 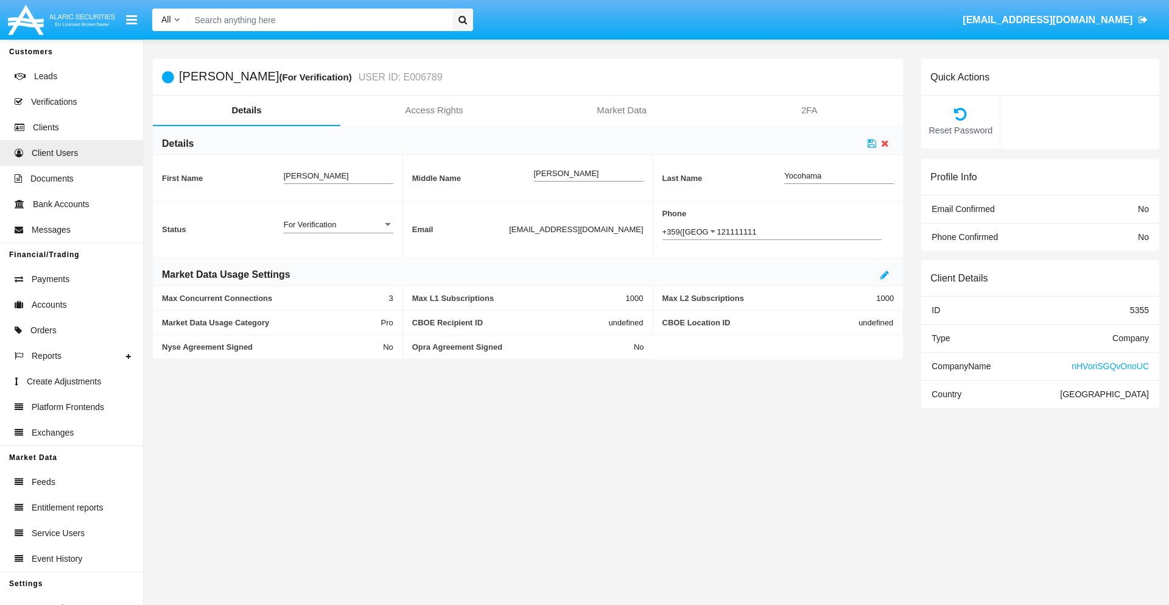 What do you see at coordinates (622, 110) in the screenshot?
I see `a: Market Data` at bounding box center [622, 110].